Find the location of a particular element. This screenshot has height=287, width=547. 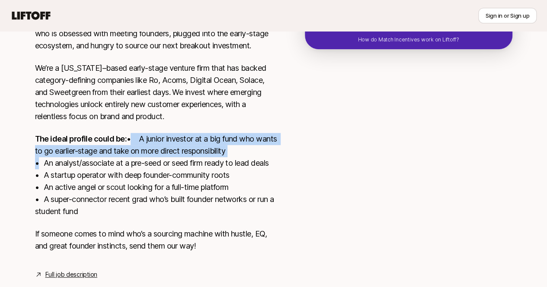

strong: The ideal profile could be: is located at coordinates (81, 139).